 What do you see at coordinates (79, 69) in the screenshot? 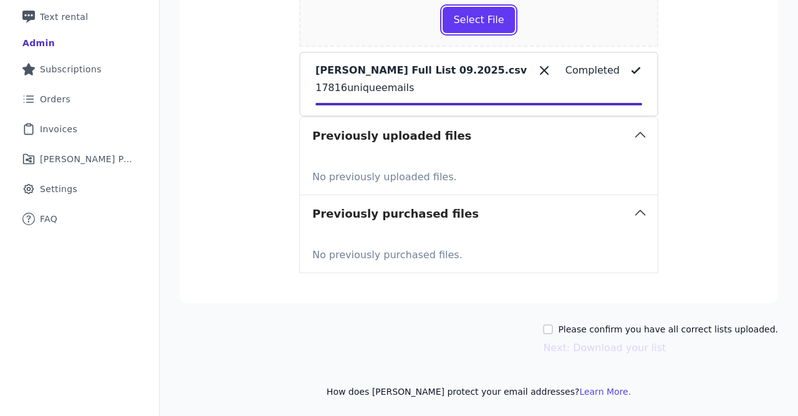
I see `a: Subscriptions` at bounding box center [79, 69].